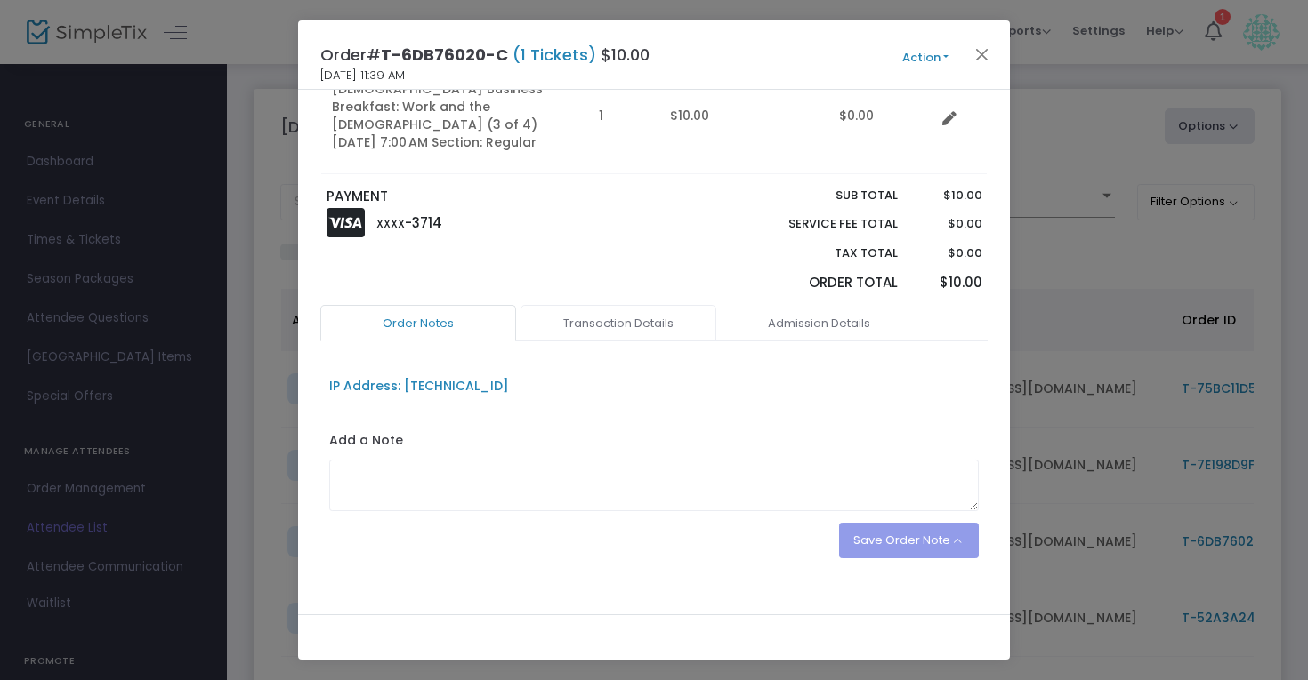 The width and height of the screenshot is (1308, 680). Describe the element at coordinates (744, 116) in the screenshot. I see `td: $10.00` at that location.